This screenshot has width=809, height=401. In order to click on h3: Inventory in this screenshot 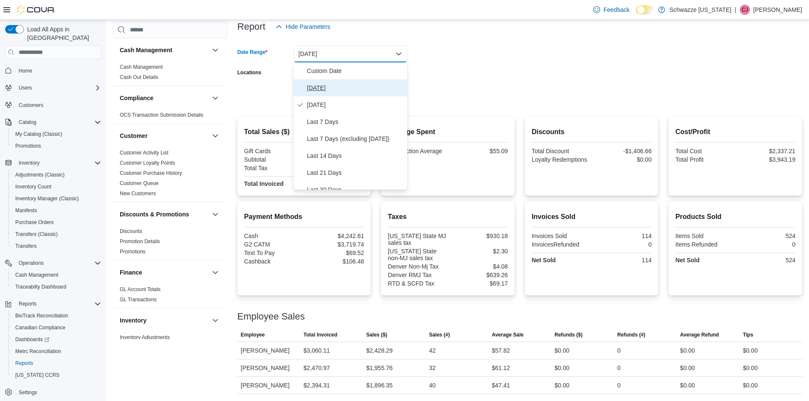, I will do `click(133, 321)`.